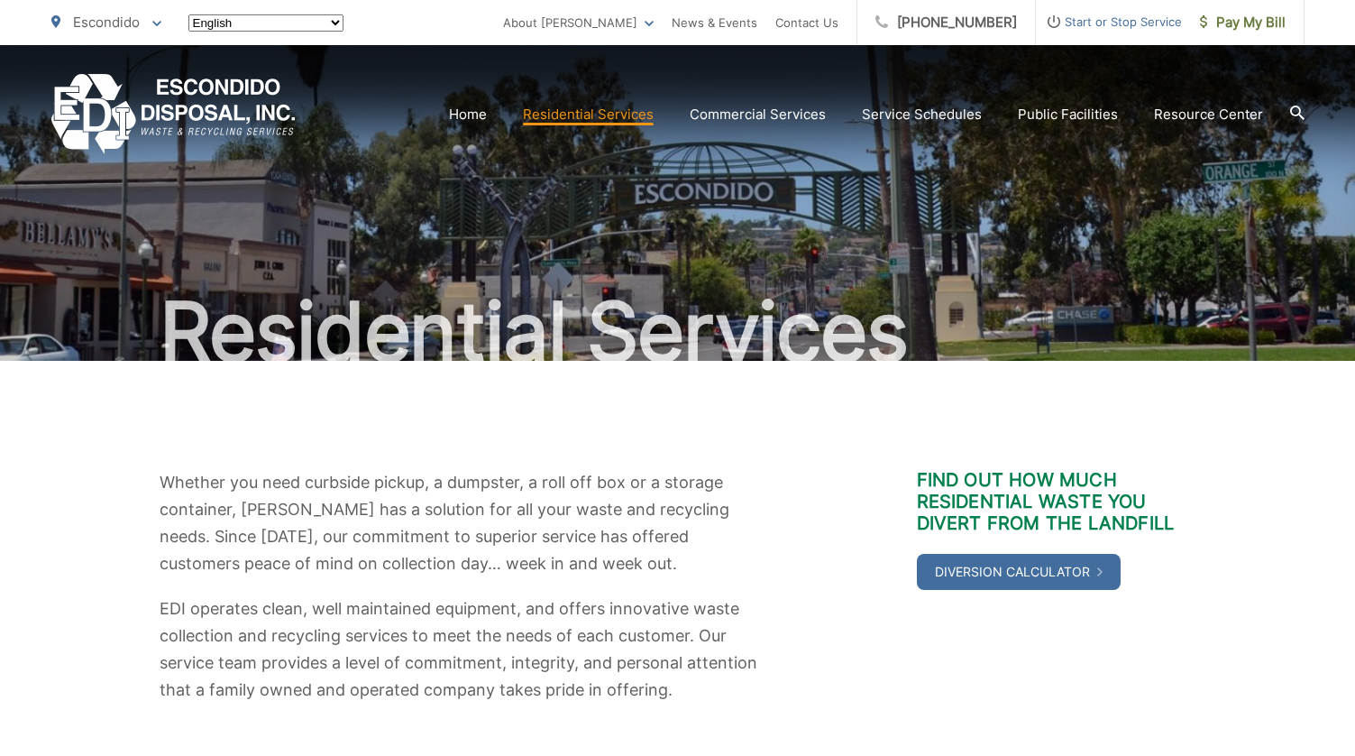  I want to click on a: Residential Services, so click(588, 115).